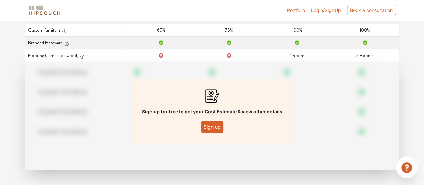 The image size is (424, 185). I want to click on td: 65%, so click(161, 30).